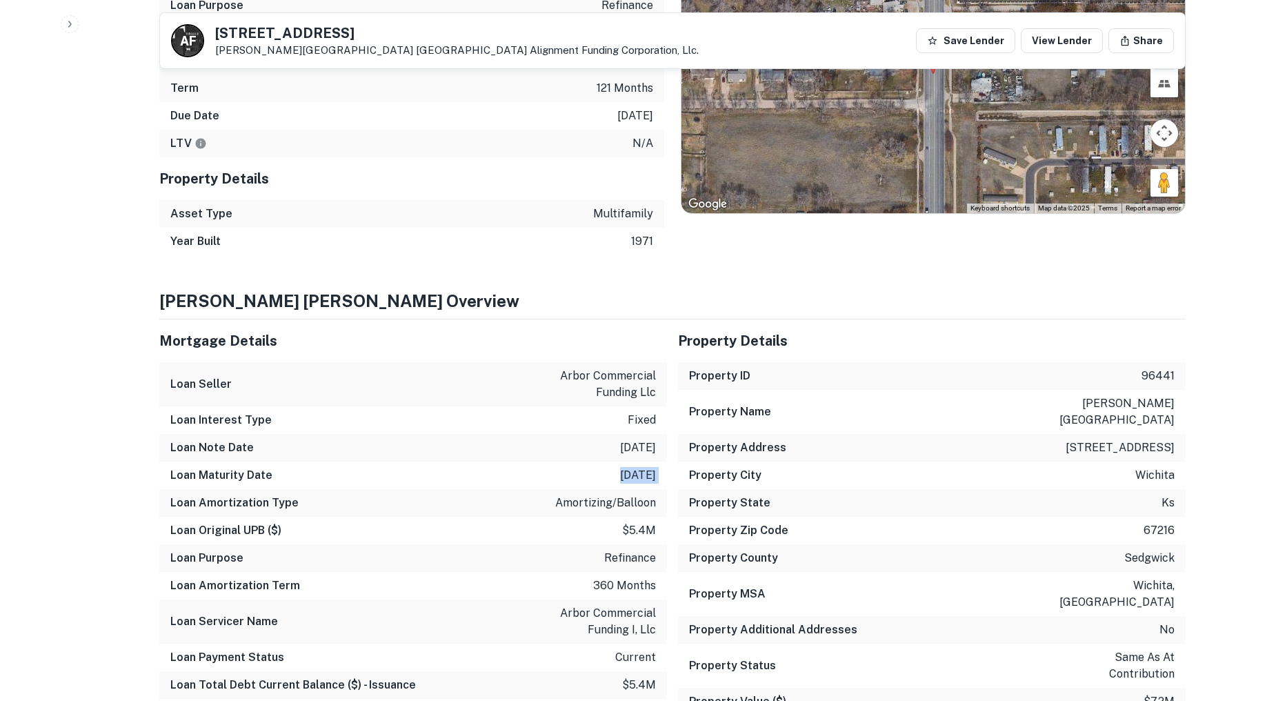 The image size is (1276, 701). I want to click on h6: Loan Amortization Term, so click(235, 586).